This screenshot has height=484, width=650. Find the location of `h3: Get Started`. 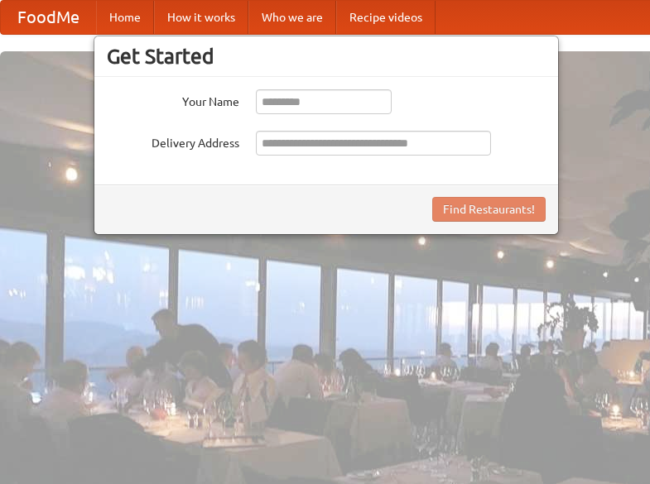

h3: Get Started is located at coordinates (326, 56).